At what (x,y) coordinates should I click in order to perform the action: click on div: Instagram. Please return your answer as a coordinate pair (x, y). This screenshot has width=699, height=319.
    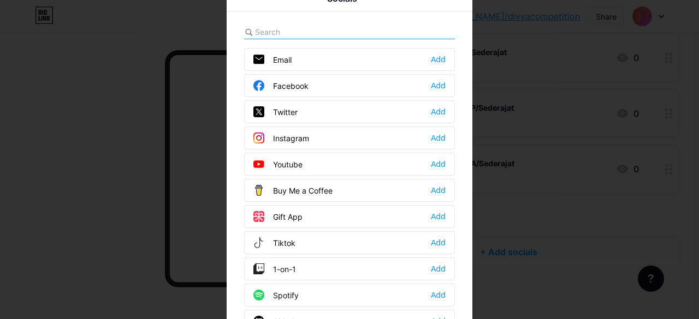
    Looking at the image, I should click on (281, 138).